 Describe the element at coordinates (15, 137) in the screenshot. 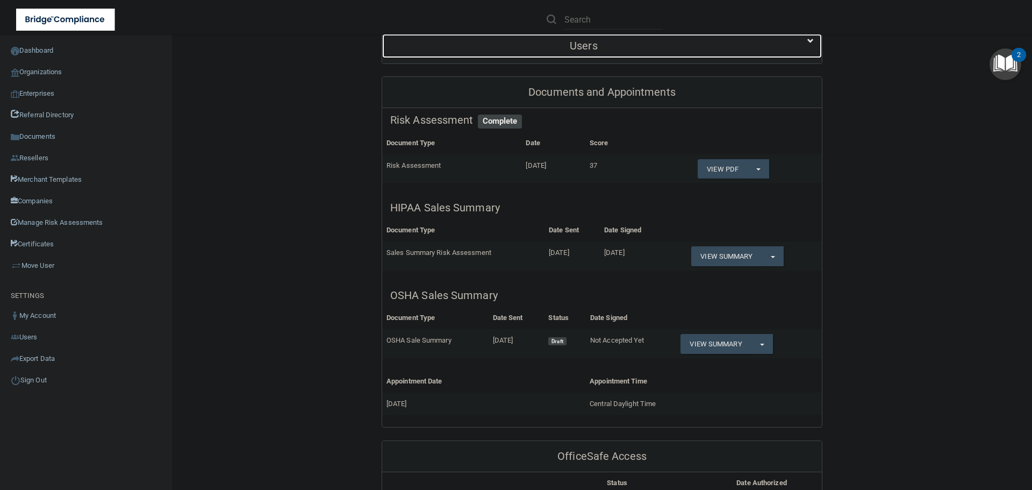

I see `img: icon-documents.8dae5593.png` at that location.